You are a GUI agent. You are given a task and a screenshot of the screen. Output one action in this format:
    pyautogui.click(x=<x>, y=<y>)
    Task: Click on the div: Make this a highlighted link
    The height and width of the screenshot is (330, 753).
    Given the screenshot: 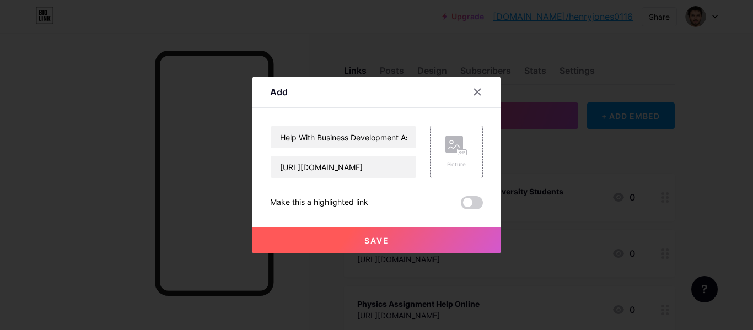 What is the action you would take?
    pyautogui.click(x=319, y=203)
    